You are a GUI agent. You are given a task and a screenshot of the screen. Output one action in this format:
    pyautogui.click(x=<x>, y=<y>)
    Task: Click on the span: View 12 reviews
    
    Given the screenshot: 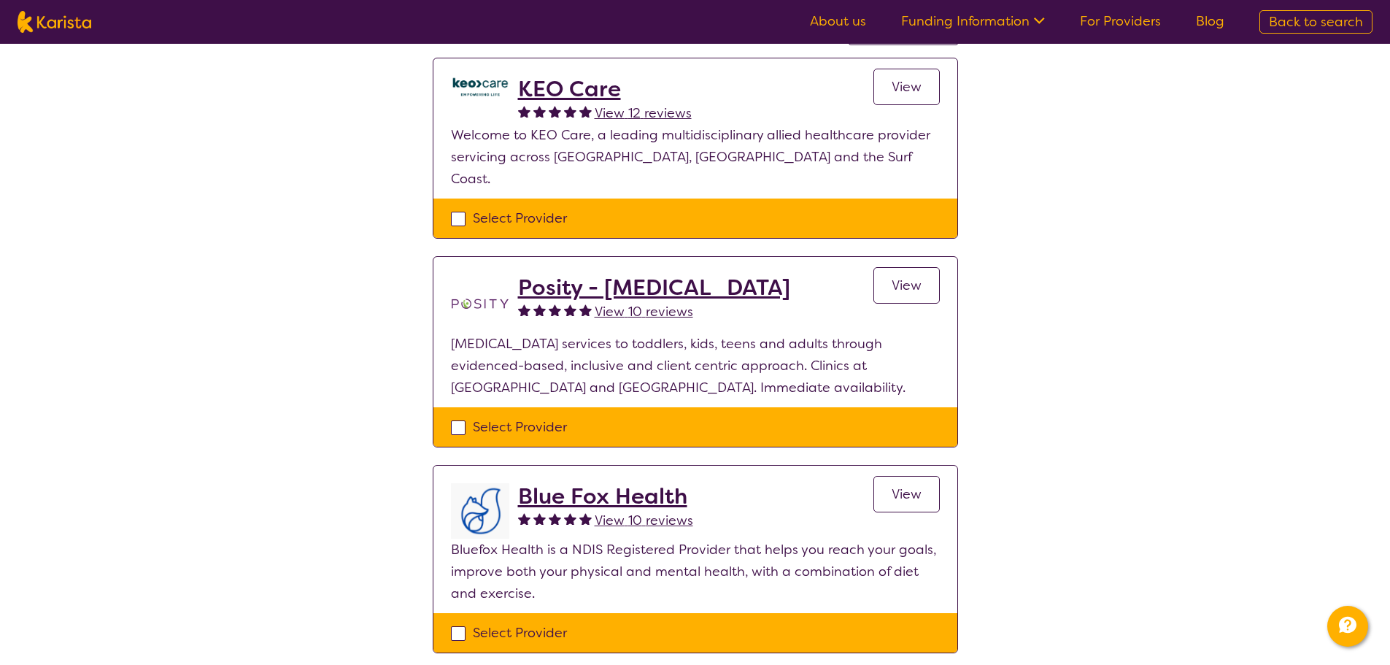 What is the action you would take?
    pyautogui.click(x=643, y=113)
    